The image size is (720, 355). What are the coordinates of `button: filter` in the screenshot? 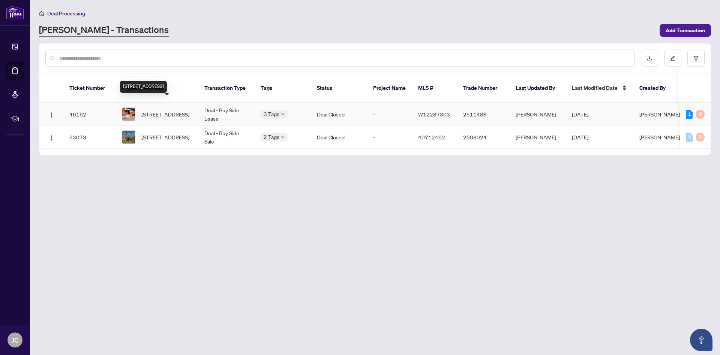 It's located at (696, 58).